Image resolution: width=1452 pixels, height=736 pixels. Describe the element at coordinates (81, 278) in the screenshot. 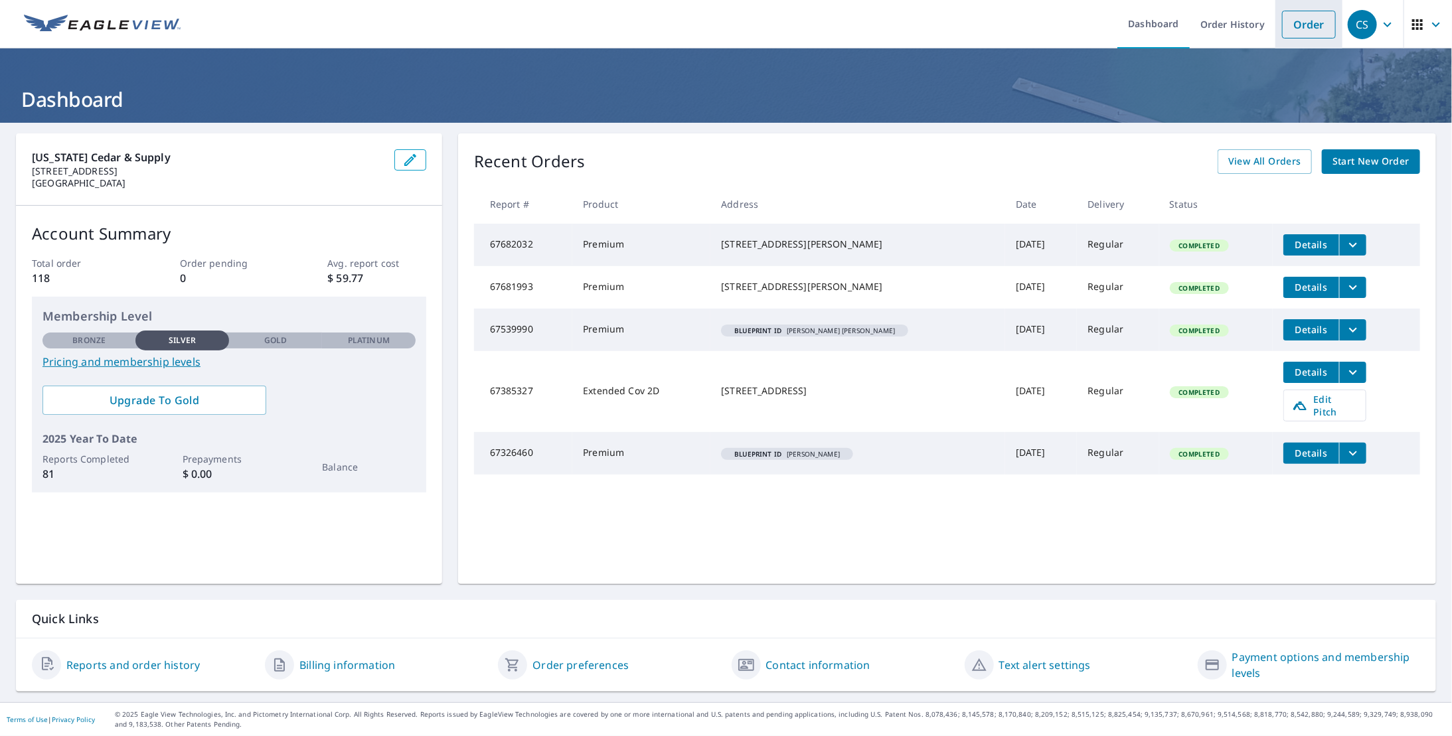

I see `p: 118` at that location.